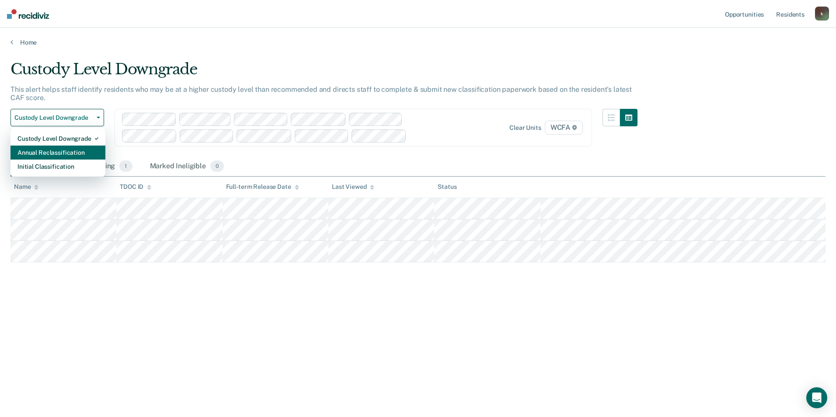 Image resolution: width=836 pixels, height=417 pixels. I want to click on div: Open Intercom Messenger, so click(817, 398).